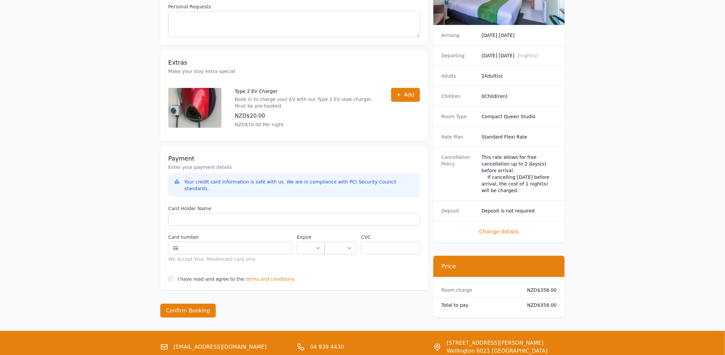  I want to click on span: terms and conditions, so click(270, 279).